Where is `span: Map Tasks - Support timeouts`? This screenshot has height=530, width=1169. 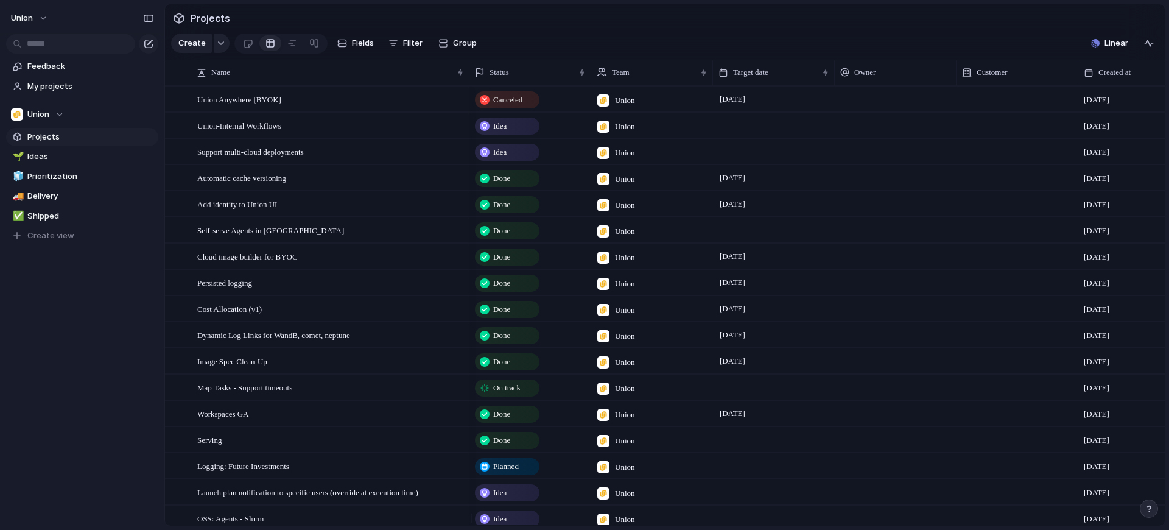
span: Map Tasks - Support timeouts is located at coordinates (245, 387).